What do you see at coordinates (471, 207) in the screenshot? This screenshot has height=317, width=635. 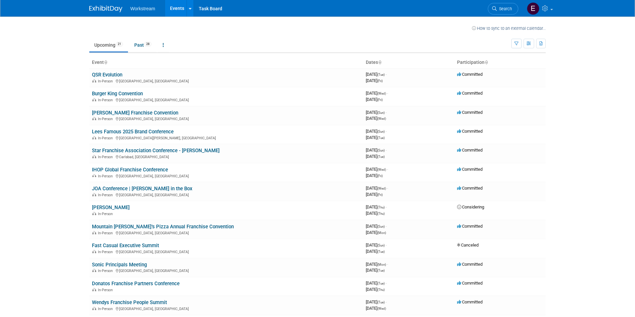 I see `span: Considering` at bounding box center [471, 207].